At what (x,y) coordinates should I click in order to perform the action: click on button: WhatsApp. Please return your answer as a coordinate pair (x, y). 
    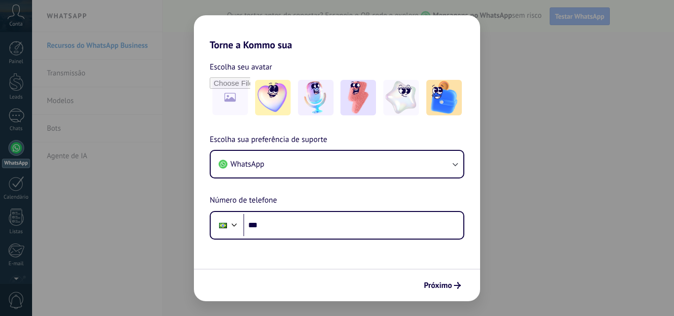
    Looking at the image, I should click on (337, 164).